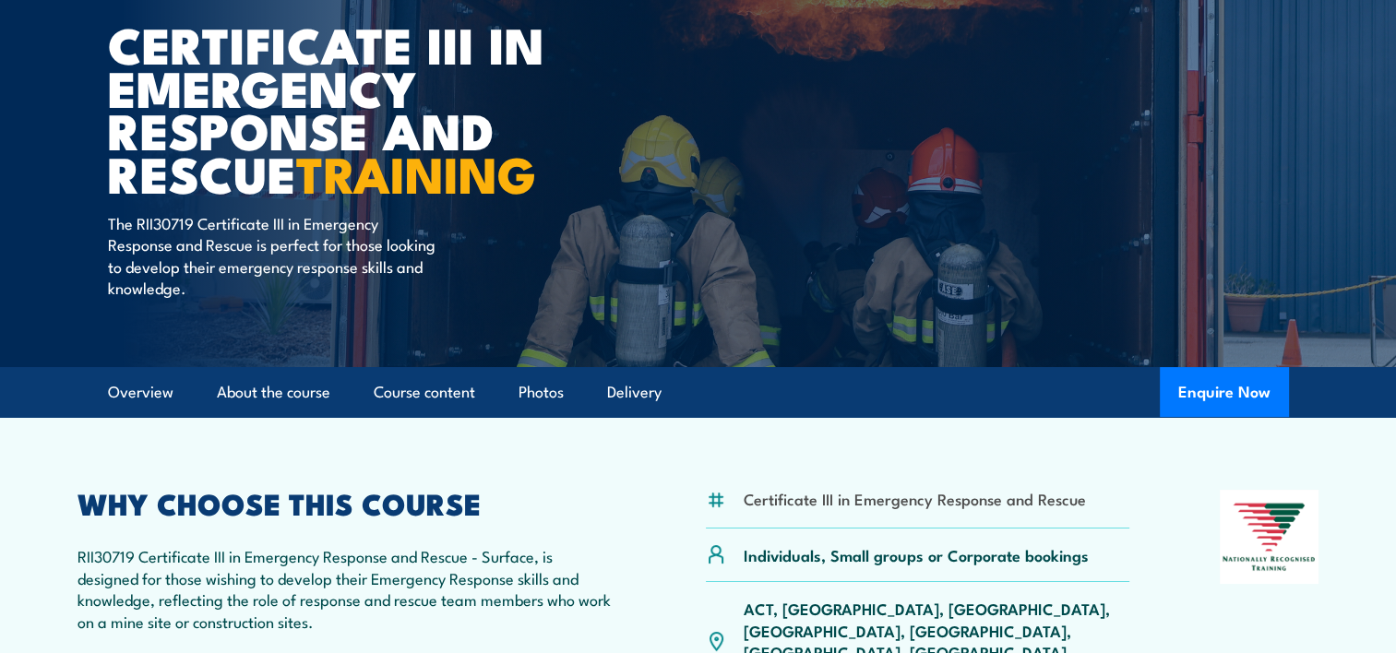  What do you see at coordinates (416, 172) in the screenshot?
I see `strong: TRAINING` at bounding box center [416, 172].